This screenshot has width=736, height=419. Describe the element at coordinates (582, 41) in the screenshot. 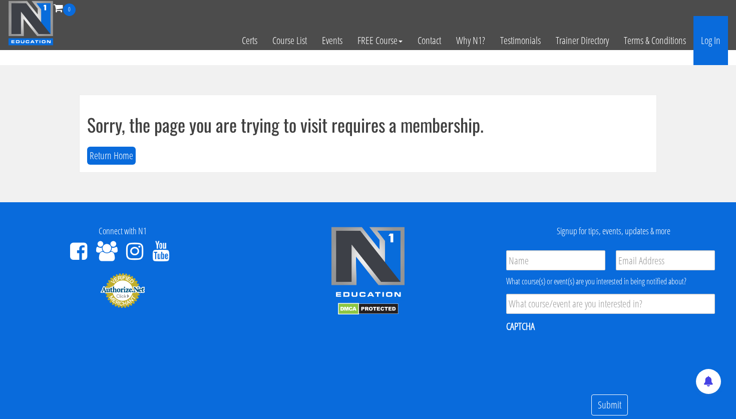

I see `a: Trainer Directory` at that location.